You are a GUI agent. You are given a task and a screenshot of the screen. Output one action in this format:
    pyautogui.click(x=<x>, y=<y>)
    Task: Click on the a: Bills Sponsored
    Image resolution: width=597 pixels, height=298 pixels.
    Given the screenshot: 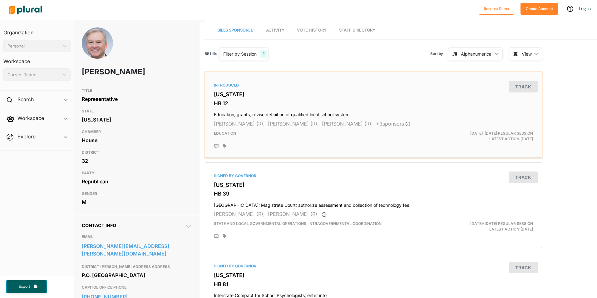 What is the action you would take?
    pyautogui.click(x=235, y=30)
    